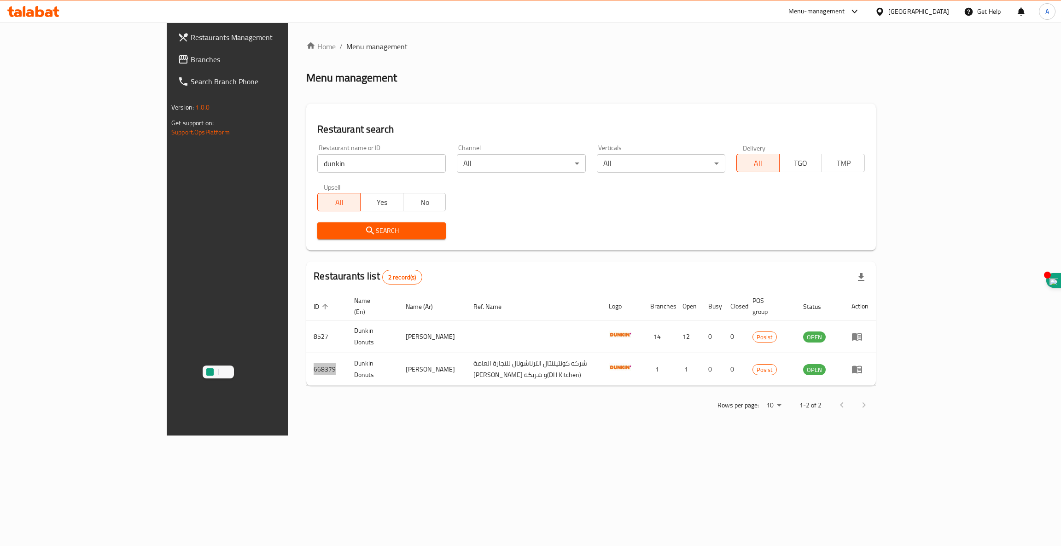  Describe the element at coordinates (200, 132) in the screenshot. I see `a: Support.OpsPlatform` at that location.